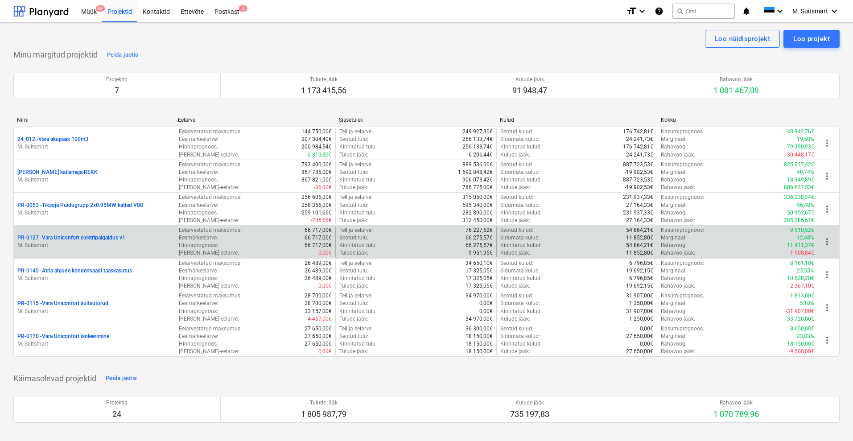 The height and width of the screenshot is (441, 853). I want to click on div: Loo projekt, so click(811, 39).